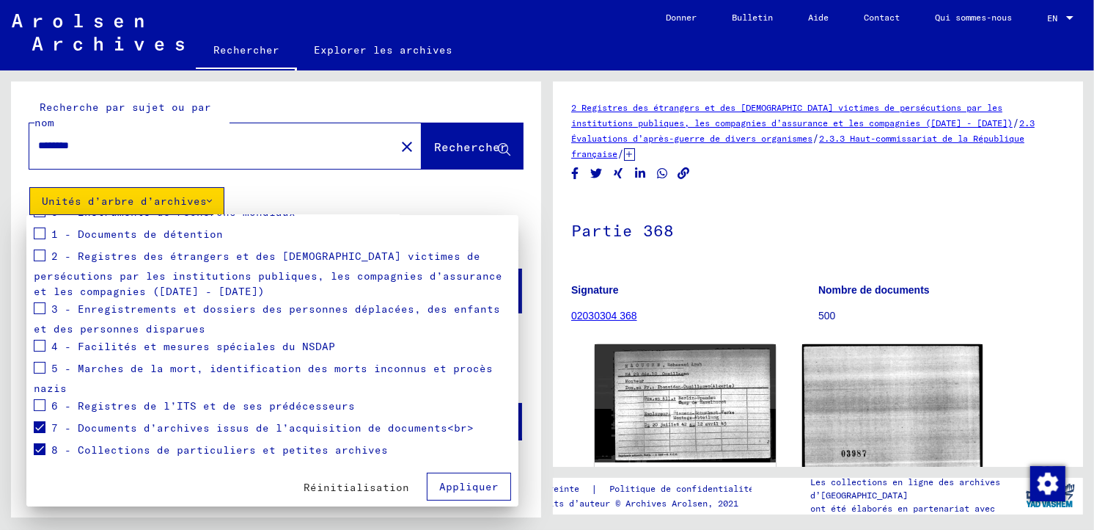 Image resolution: width=1094 pixels, height=530 pixels. I want to click on span: 5 - Marches de la mort, identification des morts inconnus et procès nazis, so click(263, 378).